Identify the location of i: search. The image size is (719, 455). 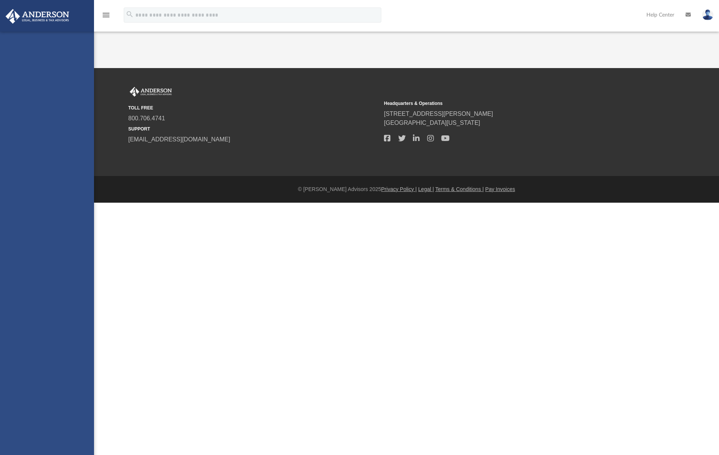
(130, 14).